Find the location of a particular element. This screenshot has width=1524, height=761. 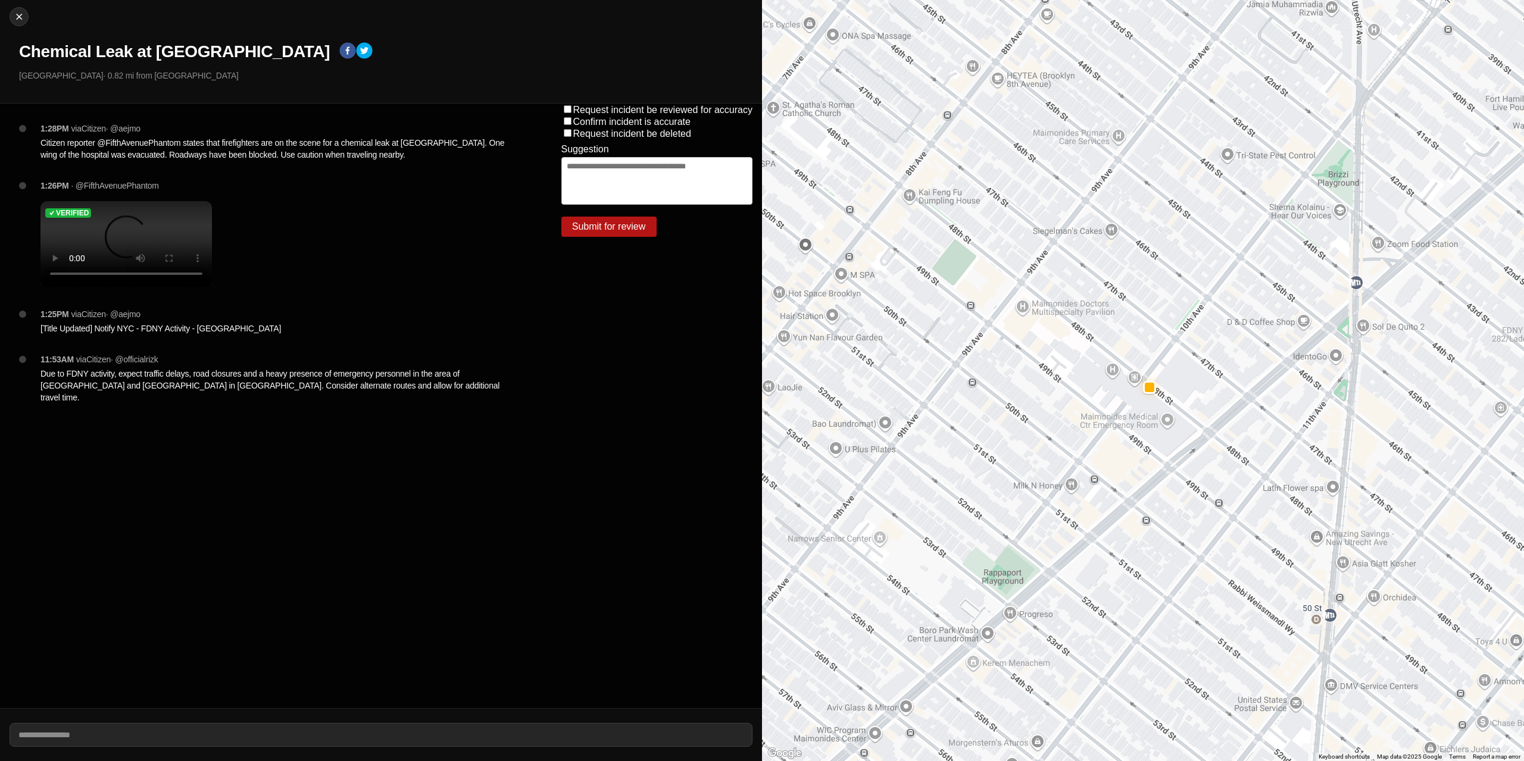

span: Map data ©2025 Google is located at coordinates (1409, 757).